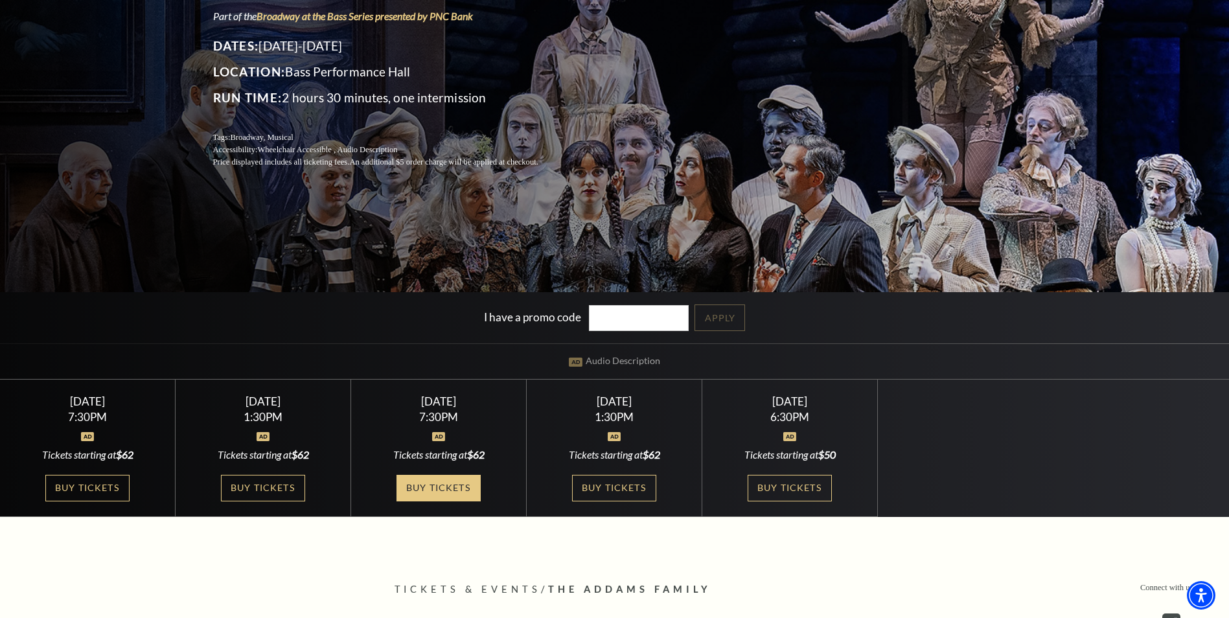  What do you see at coordinates (391, 150) in the screenshot?
I see `p: Accessibility:` at bounding box center [391, 150].